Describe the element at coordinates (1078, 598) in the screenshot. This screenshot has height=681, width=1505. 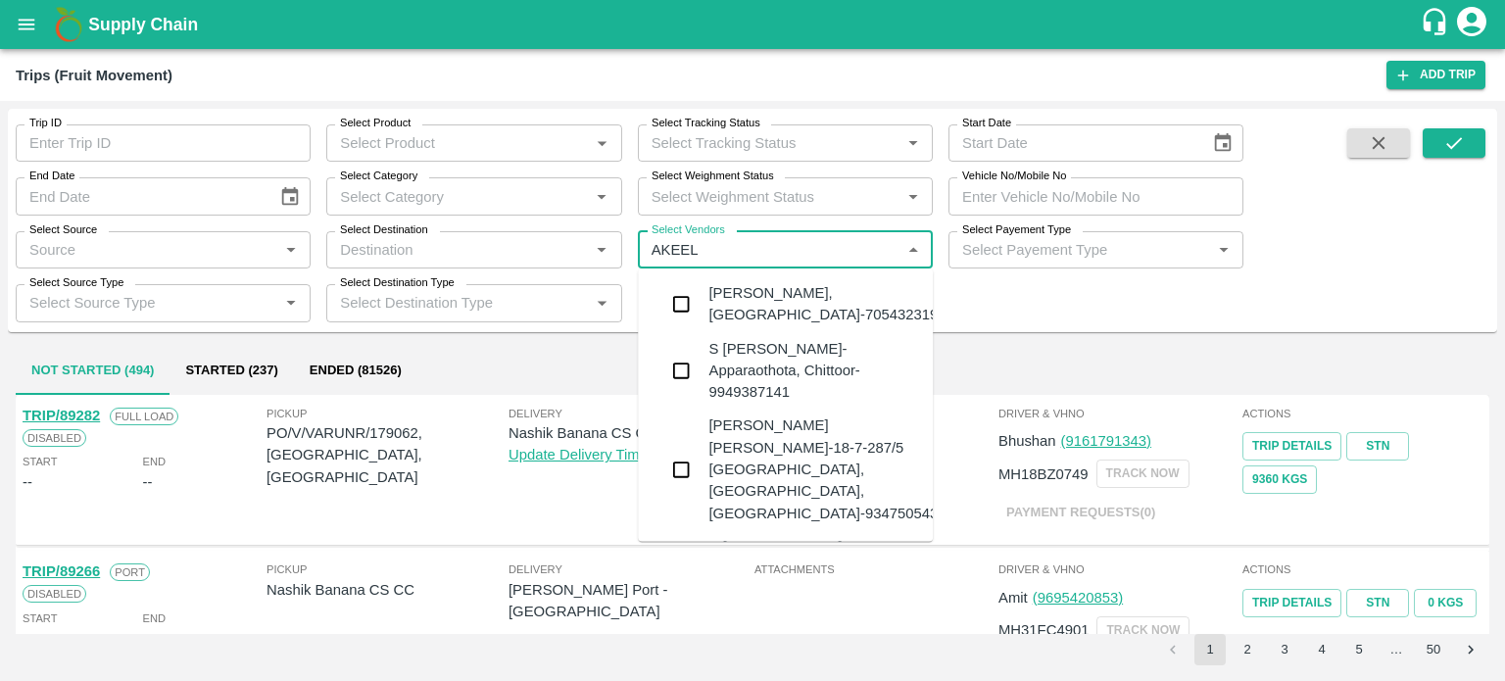
I see `a: (9695420853)` at that location.